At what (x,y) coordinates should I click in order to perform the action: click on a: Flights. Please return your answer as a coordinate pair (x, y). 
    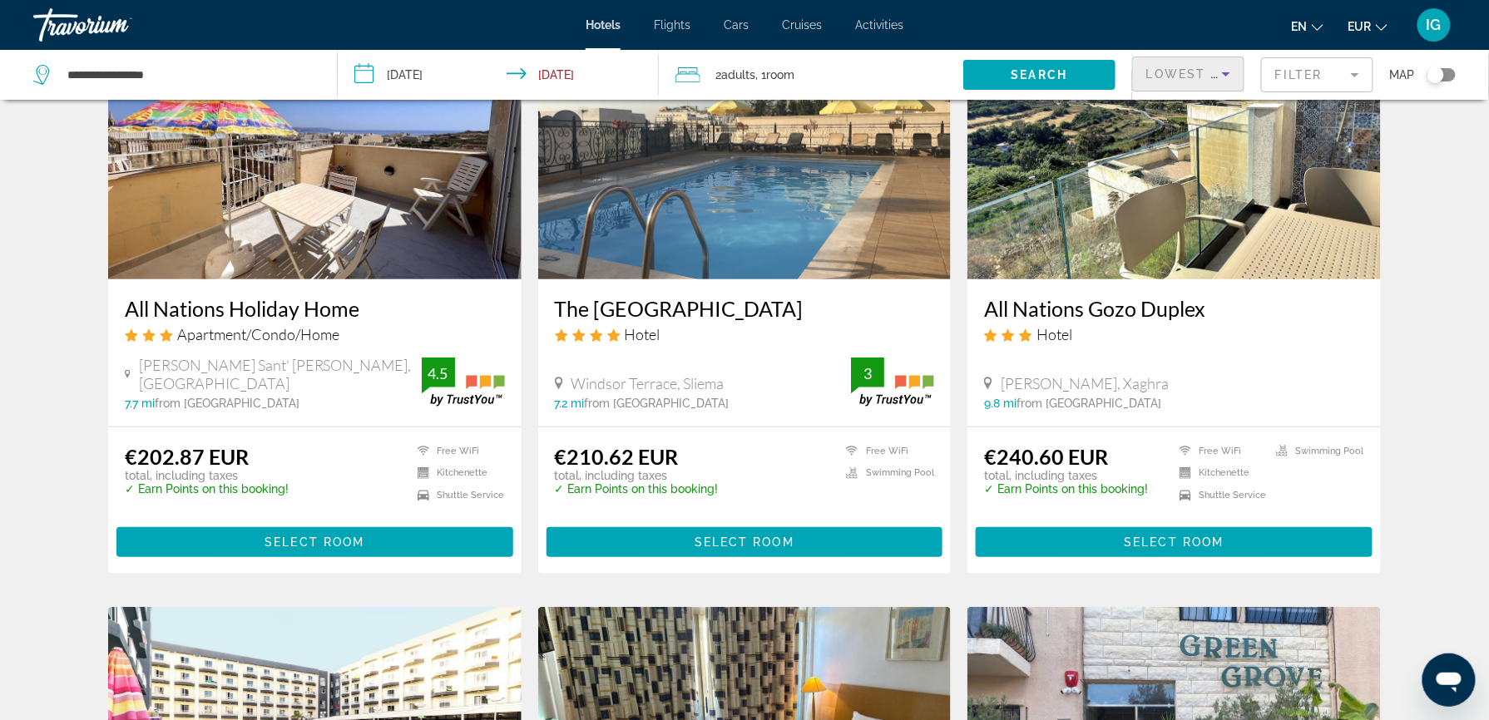
    Looking at the image, I should click on (672, 25).